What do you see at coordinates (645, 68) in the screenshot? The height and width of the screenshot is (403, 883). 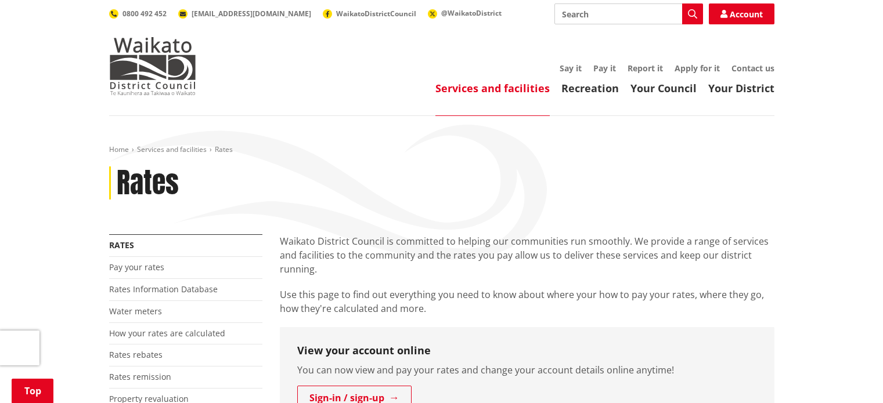 I see `a: Report it` at bounding box center [645, 68].